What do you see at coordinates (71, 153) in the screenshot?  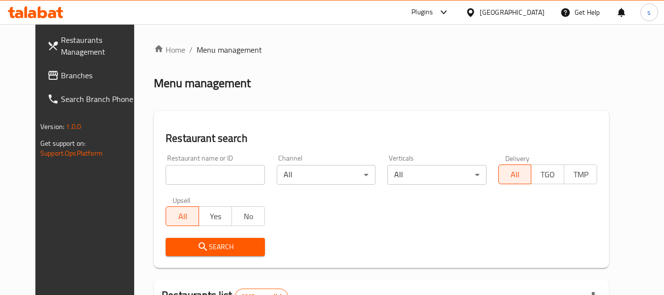 I see `a: Support.OpsPlatform` at bounding box center [71, 153].